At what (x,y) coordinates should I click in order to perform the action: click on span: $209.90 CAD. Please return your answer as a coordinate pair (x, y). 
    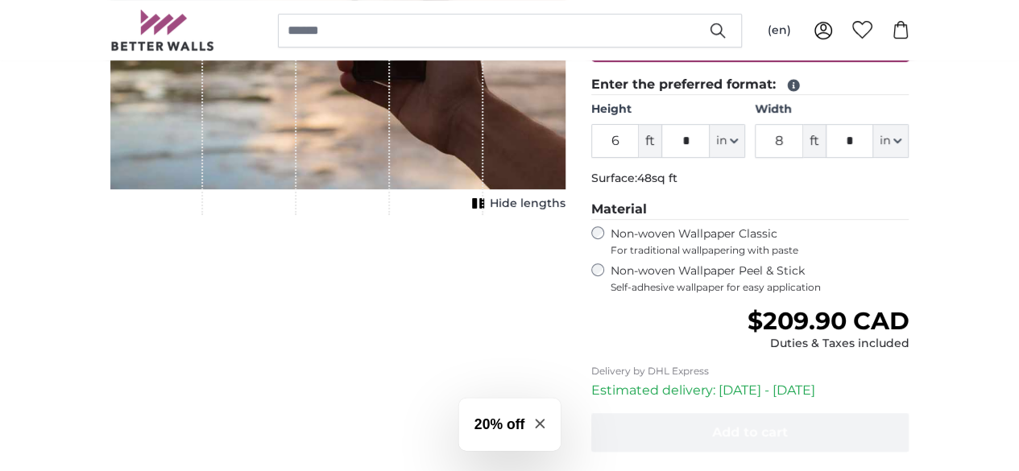
    Looking at the image, I should click on (827, 321).